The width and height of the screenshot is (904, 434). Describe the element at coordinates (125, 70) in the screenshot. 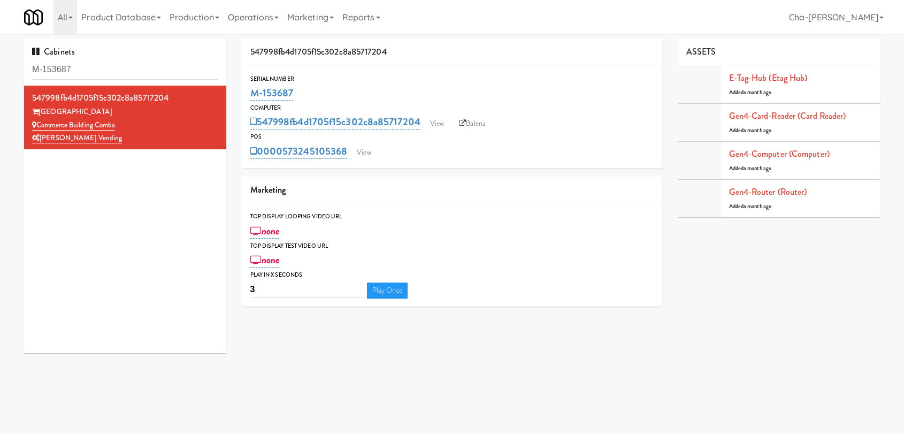

I see `input: Search cabinets` at that location.